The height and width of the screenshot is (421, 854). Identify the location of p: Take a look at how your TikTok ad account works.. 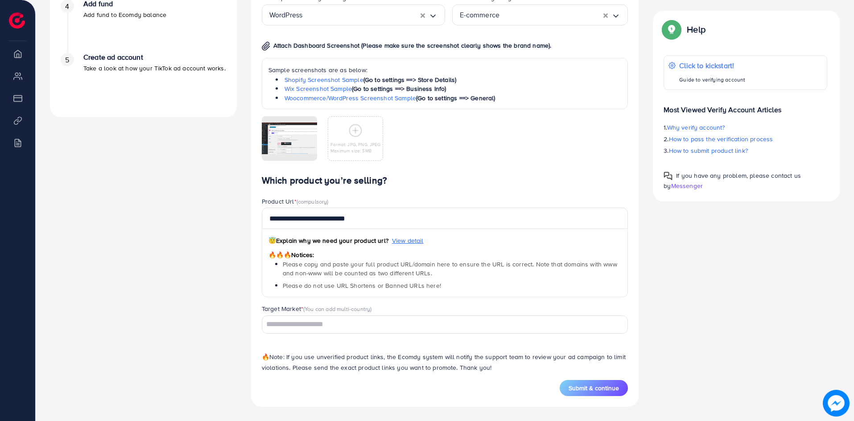
(154, 68).